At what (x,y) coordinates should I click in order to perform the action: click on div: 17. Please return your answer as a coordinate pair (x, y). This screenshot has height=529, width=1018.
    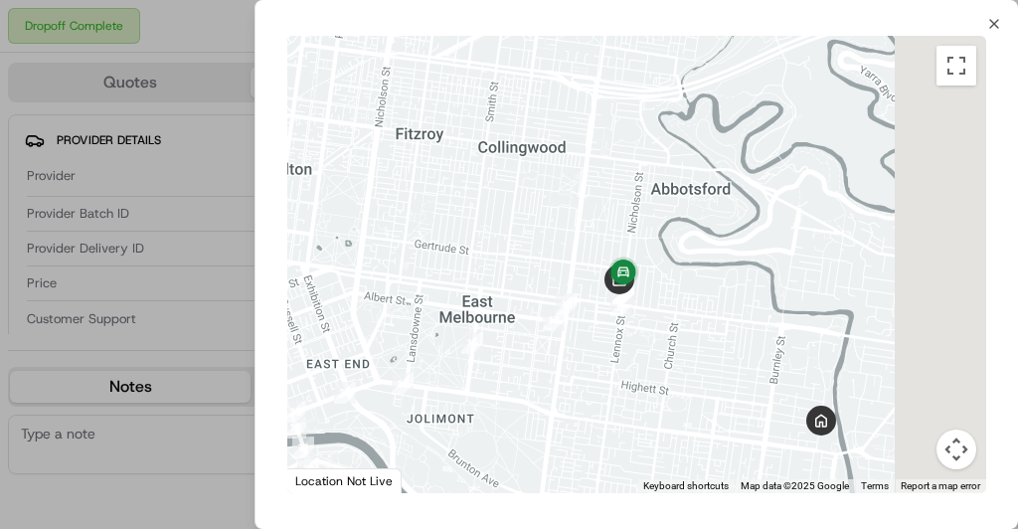
    Looking at the image, I should click on (554, 320).